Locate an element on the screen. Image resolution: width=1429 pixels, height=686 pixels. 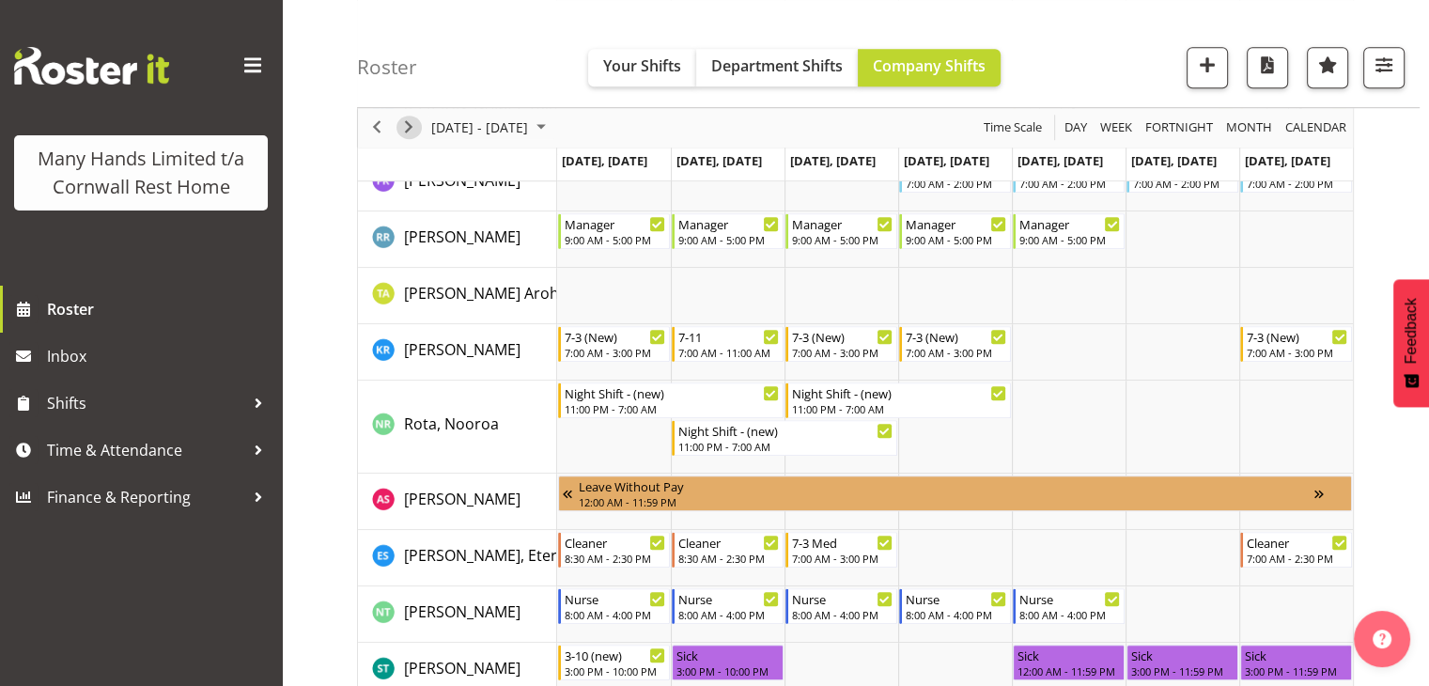
h4: Roster is located at coordinates (387, 67).